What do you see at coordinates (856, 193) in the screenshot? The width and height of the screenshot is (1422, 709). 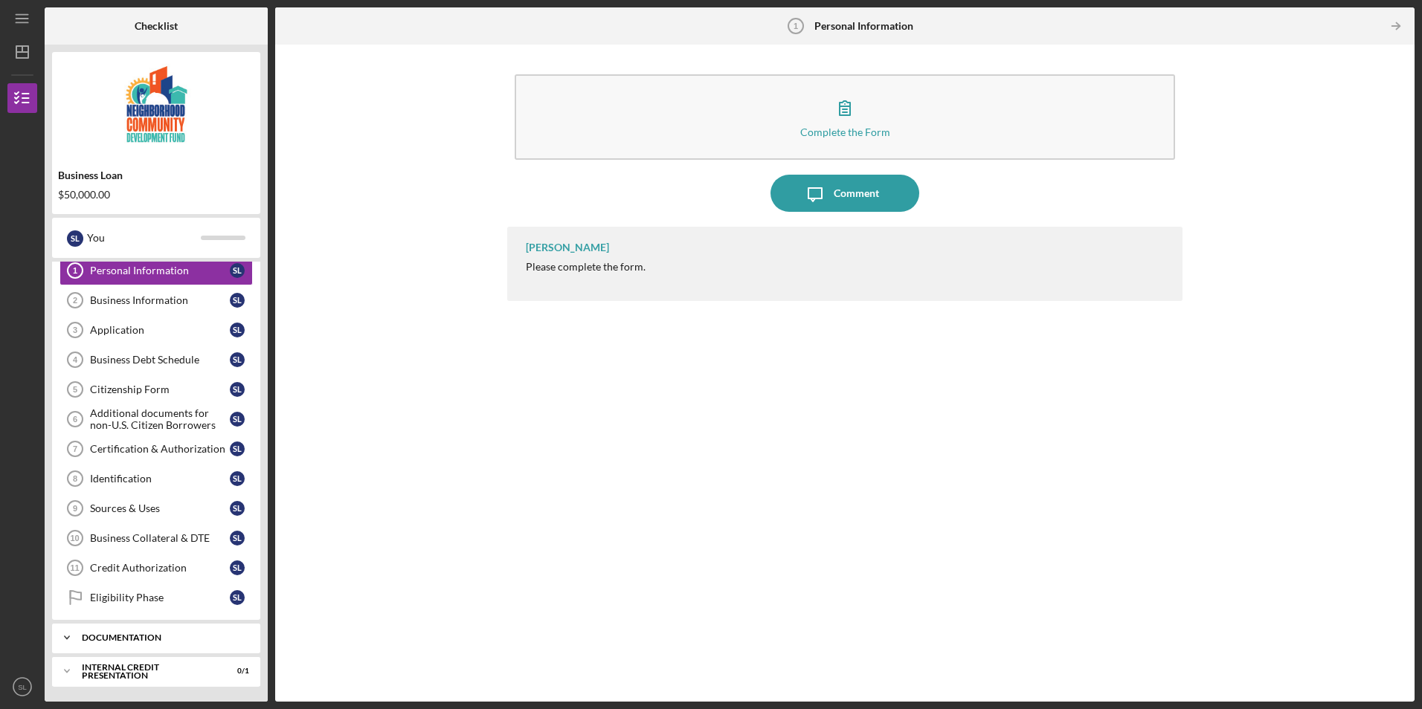 I see `div: Comment` at bounding box center [856, 193].